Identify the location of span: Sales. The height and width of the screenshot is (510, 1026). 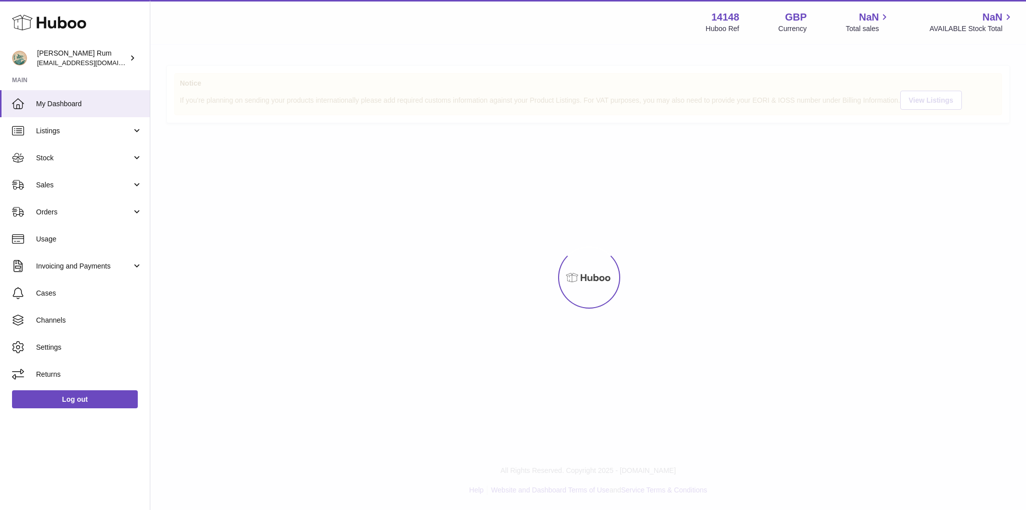
(84, 185).